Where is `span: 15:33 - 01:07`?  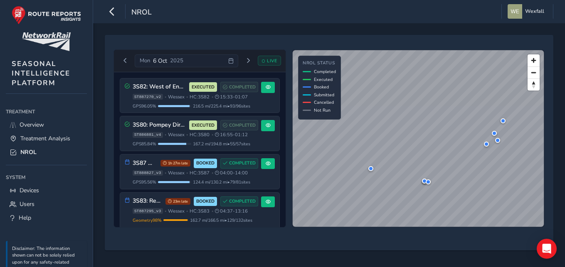
span: 15:33 - 01:07 is located at coordinates (231, 97).